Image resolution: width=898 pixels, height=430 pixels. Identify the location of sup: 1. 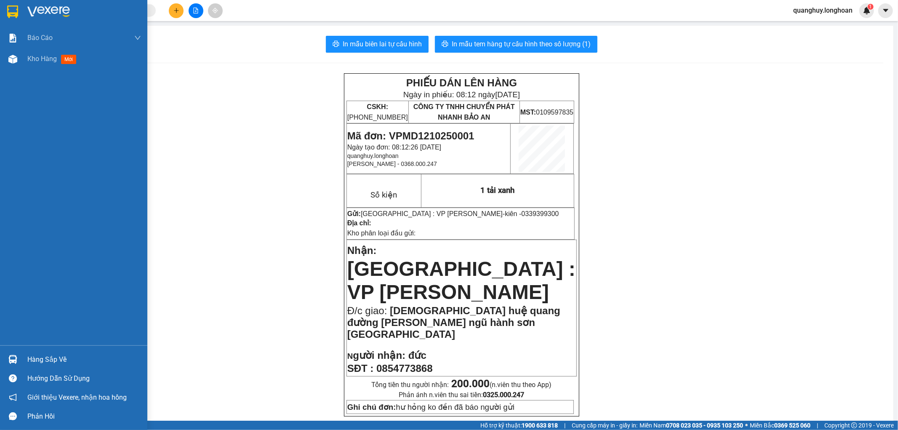
(871, 7).